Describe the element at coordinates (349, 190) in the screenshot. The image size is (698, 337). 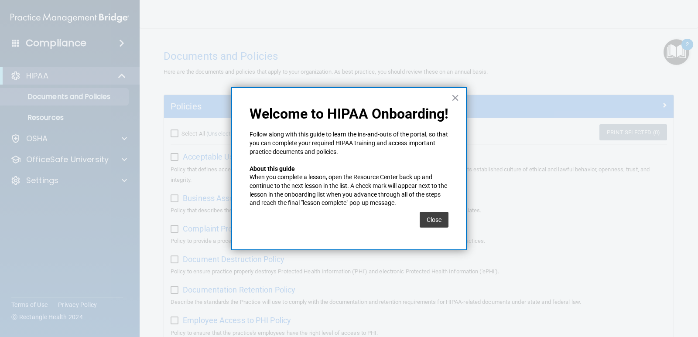
I see `p: When you complete a lesson, open the Resource Center back up and continue to the next lesson in t...` at that location.